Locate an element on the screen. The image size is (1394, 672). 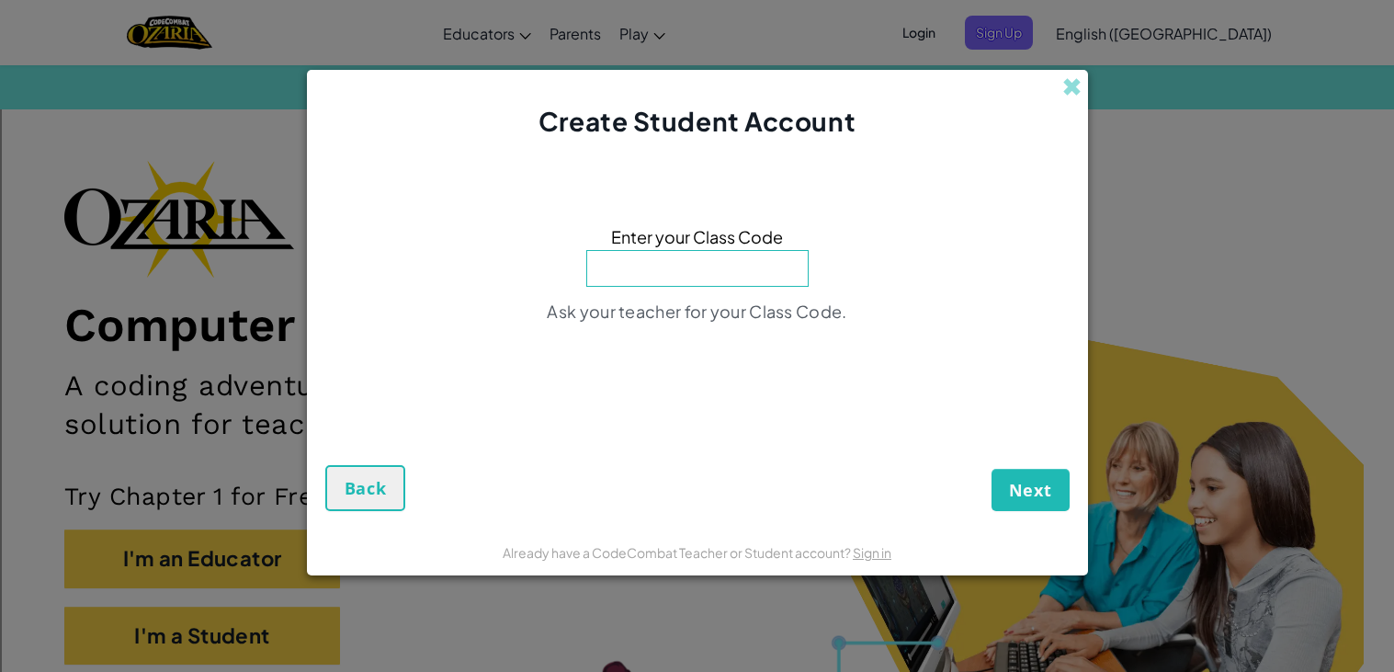
button: Next is located at coordinates (1030, 490).